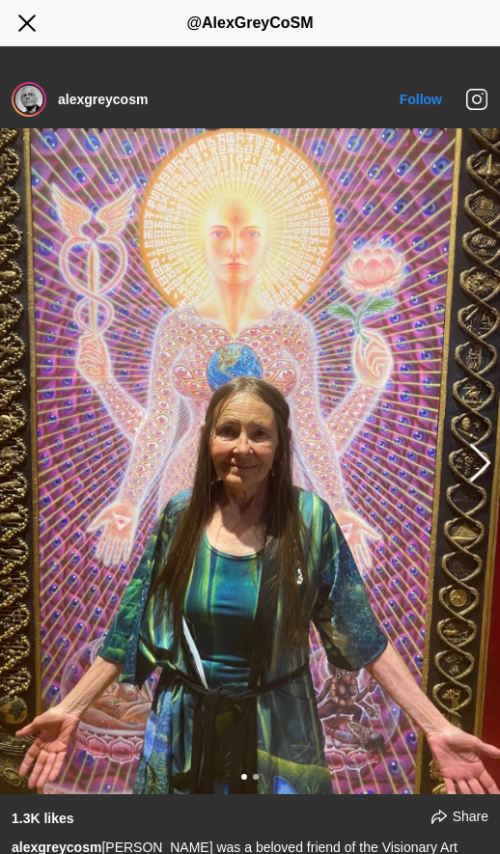  I want to click on a: alexgreycosm, so click(102, 99).